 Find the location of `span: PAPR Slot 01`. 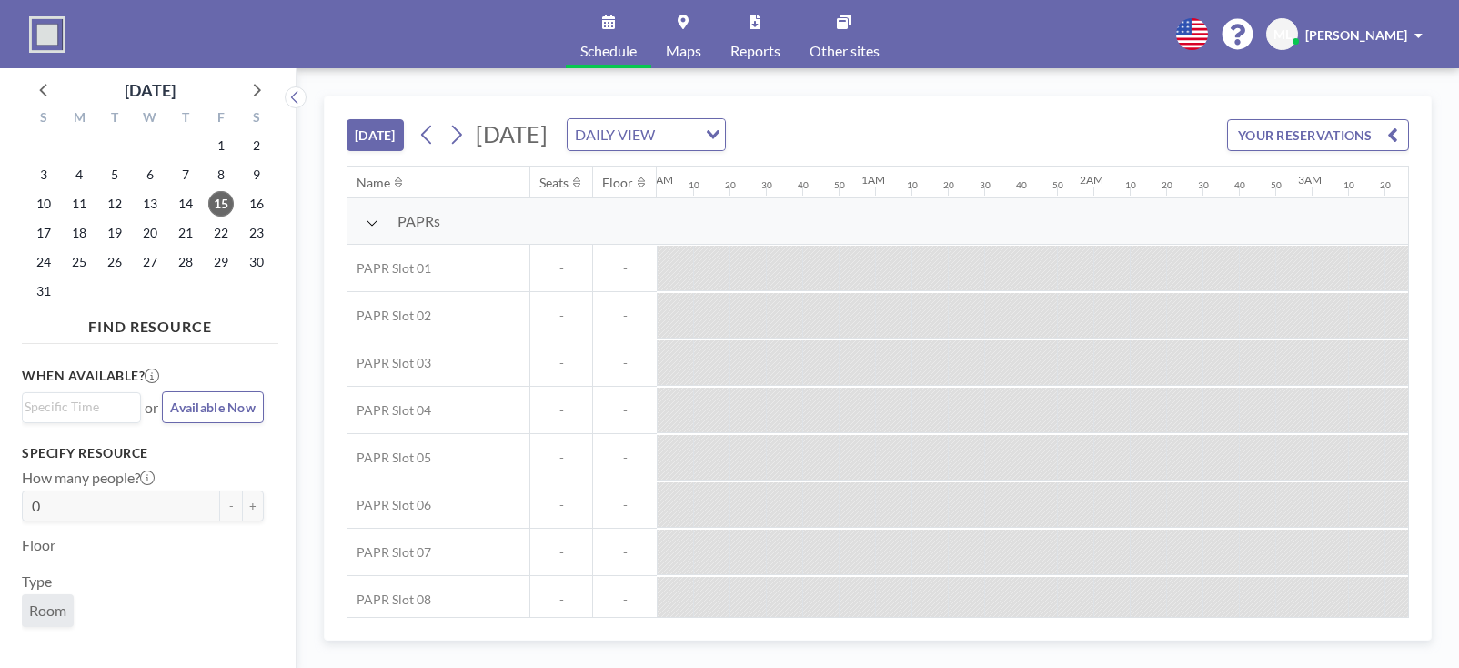

span: PAPR Slot 01 is located at coordinates (389, 268).